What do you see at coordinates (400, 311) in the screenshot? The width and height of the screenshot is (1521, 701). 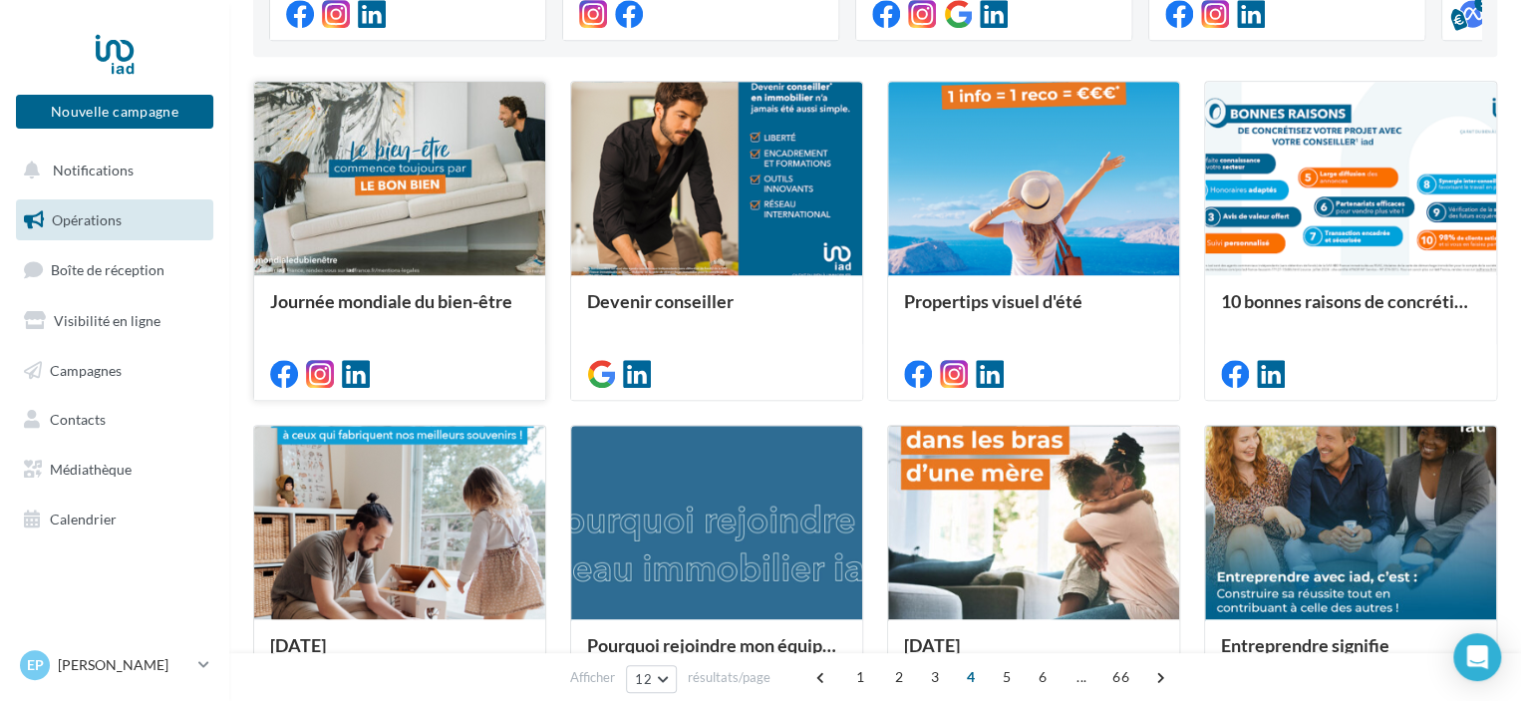 I see `div: Journée mondiale du bien-être` at bounding box center [400, 311].